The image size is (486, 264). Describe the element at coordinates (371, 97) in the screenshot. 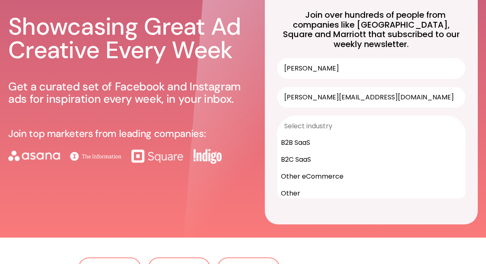

I see `input: Your work email` at that location.